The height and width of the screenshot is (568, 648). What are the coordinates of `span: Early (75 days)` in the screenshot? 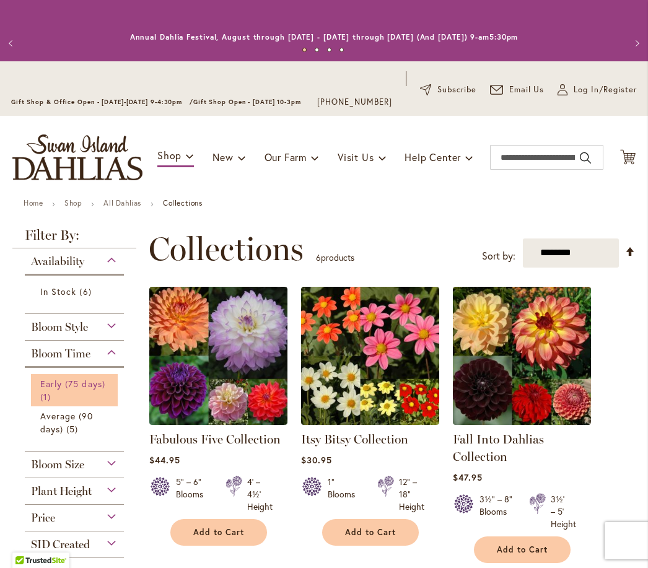 It's located at (73, 384).